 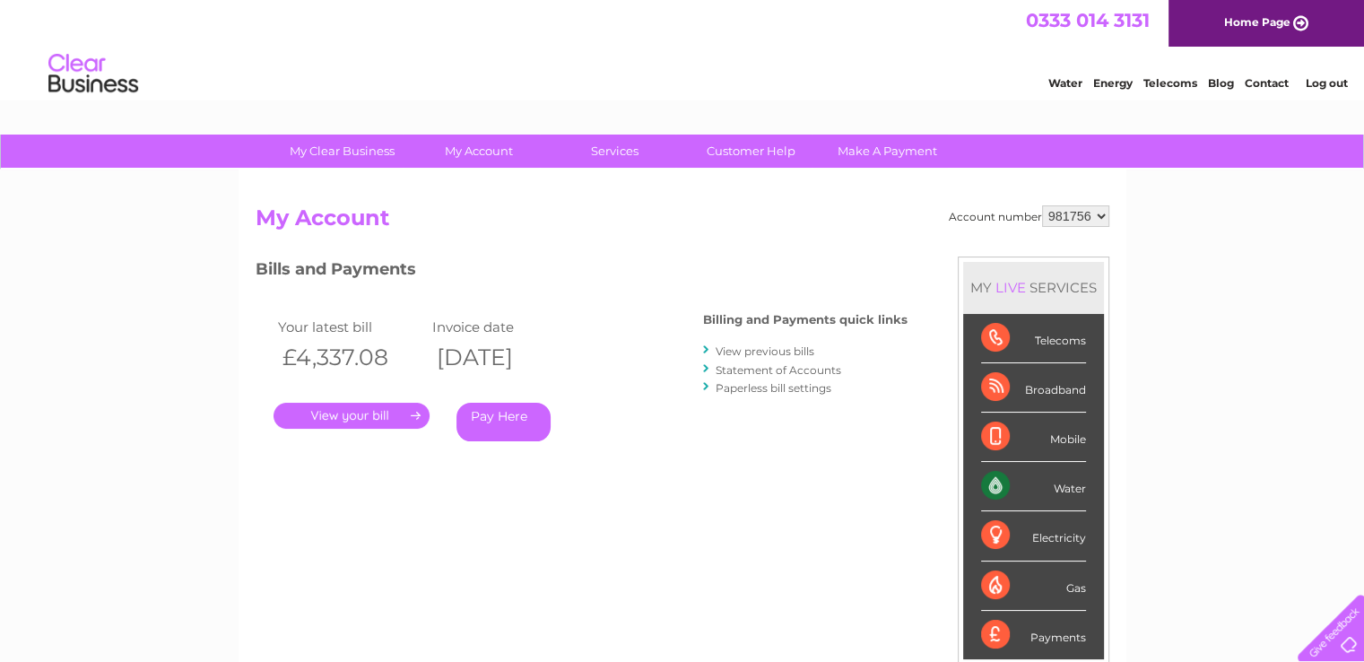 I want to click on div: Payments, so click(x=1033, y=635).